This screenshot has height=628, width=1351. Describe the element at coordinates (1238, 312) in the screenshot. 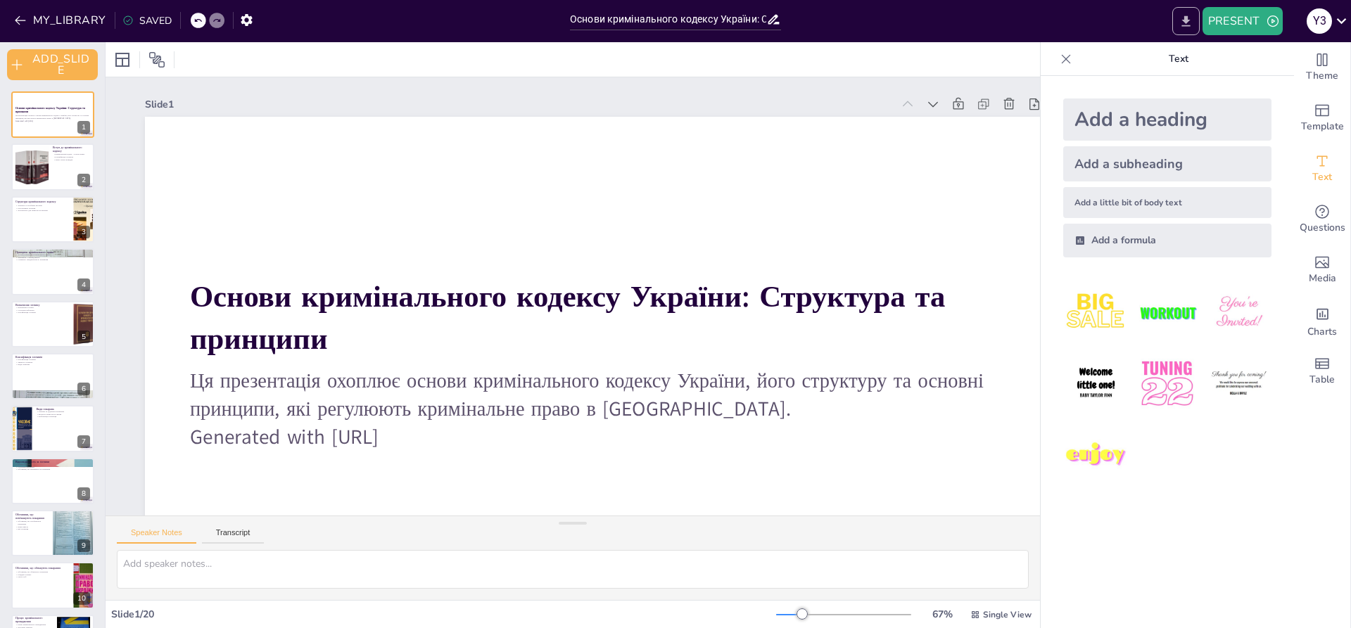

I see `img: 3.jpeg` at that location.